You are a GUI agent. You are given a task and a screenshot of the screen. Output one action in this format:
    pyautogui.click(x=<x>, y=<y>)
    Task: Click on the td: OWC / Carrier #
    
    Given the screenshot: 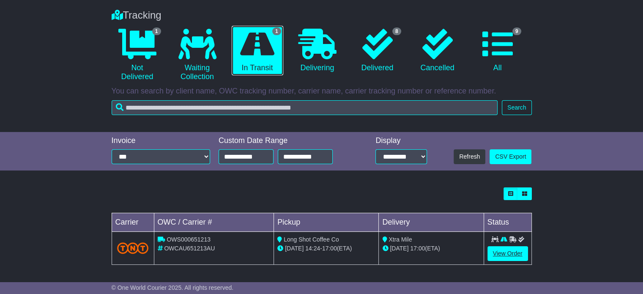 What is the action you would take?
    pyautogui.click(x=214, y=222)
    